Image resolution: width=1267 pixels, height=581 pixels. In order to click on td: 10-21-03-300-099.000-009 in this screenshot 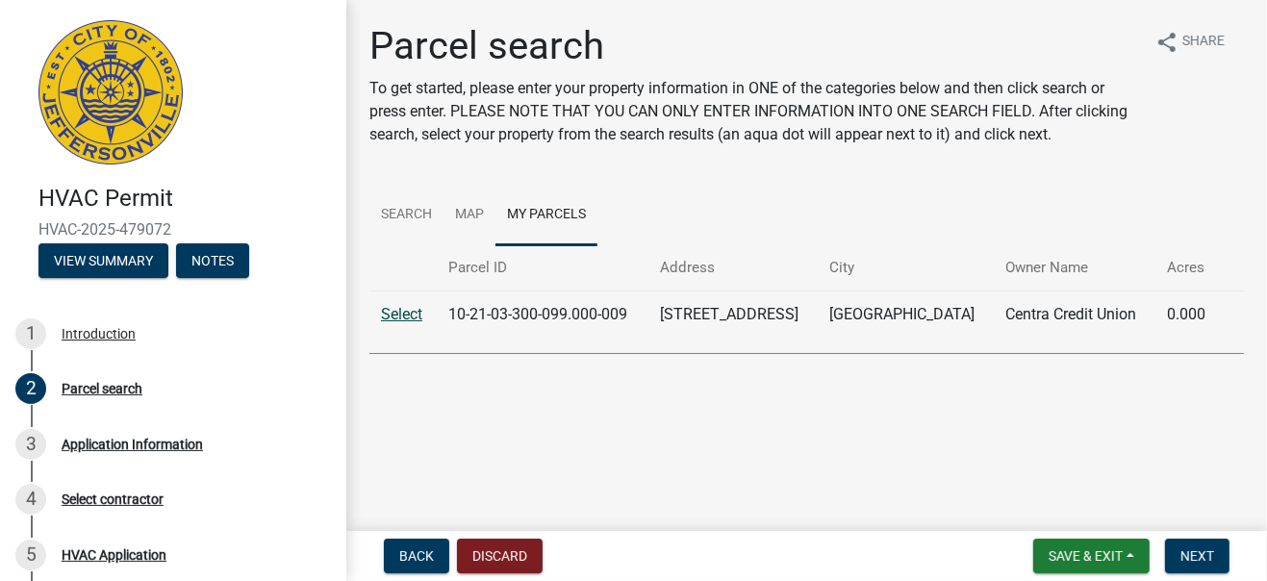, I will do `click(542, 314)`.